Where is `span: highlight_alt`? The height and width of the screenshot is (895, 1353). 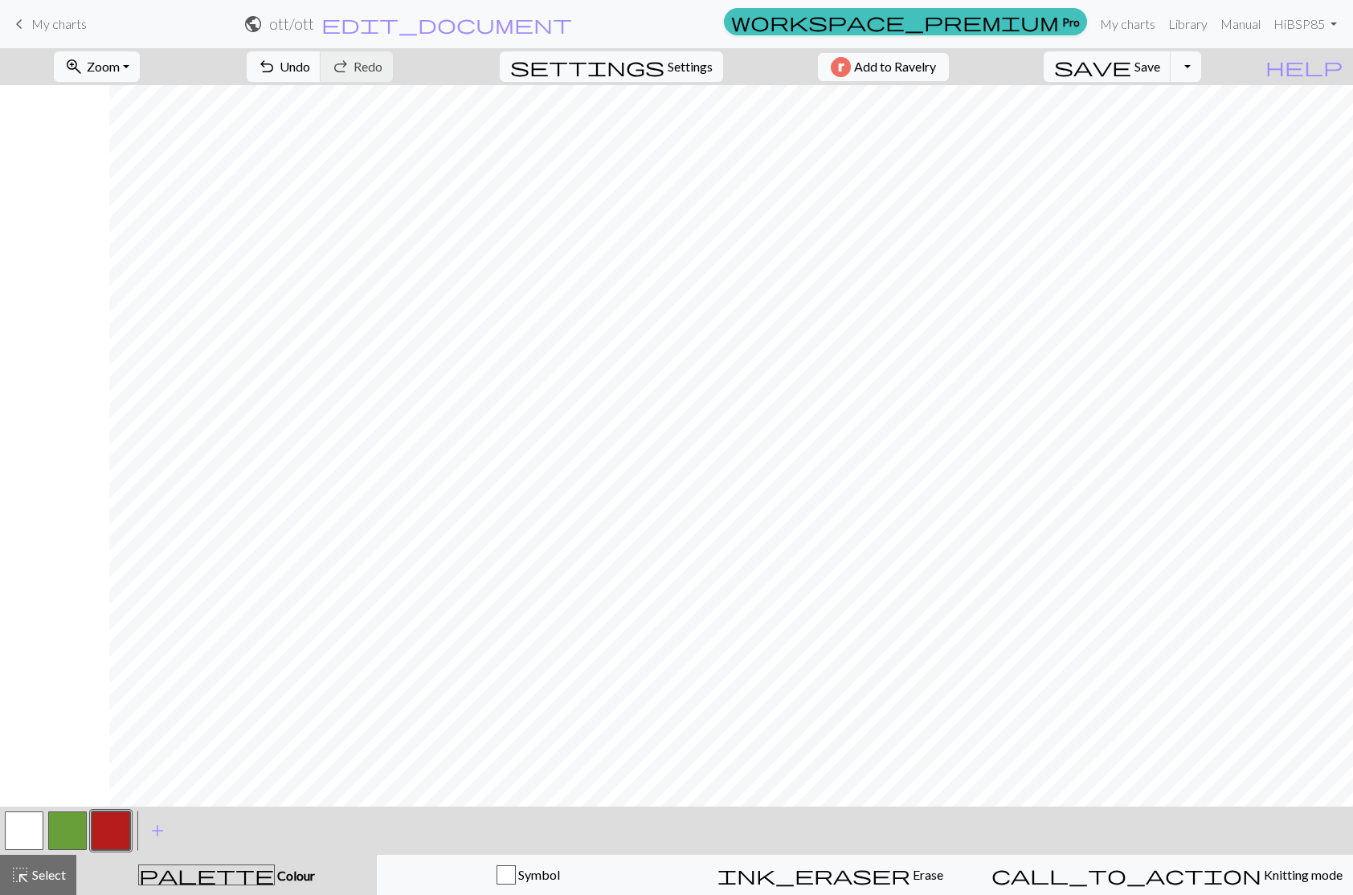 span: highlight_alt is located at coordinates (20, 875).